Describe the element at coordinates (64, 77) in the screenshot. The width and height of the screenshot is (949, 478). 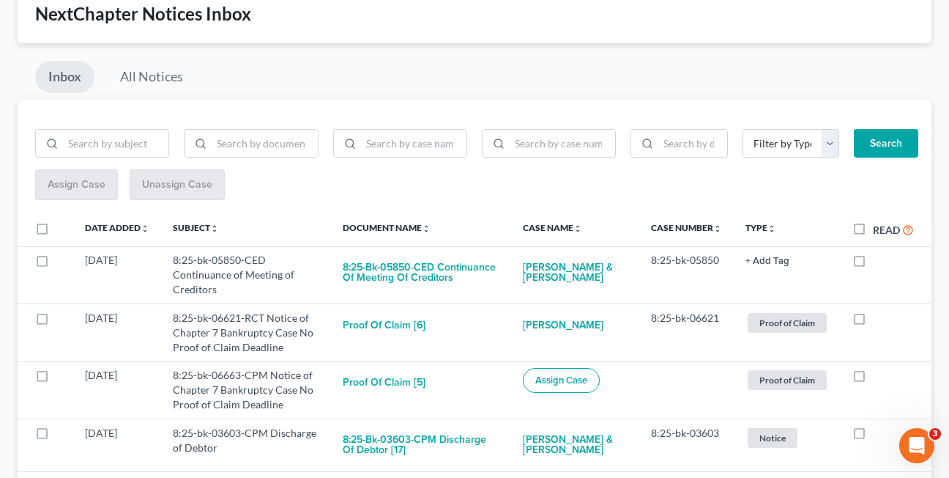
I see `a: Inbox` at that location.